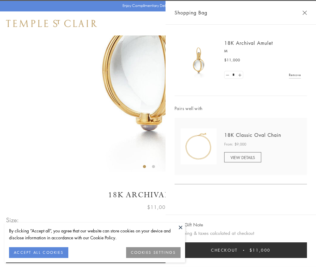 The width and height of the screenshot is (316, 267). I want to click on button: ACCEPT ALL COOKIES, so click(39, 253).